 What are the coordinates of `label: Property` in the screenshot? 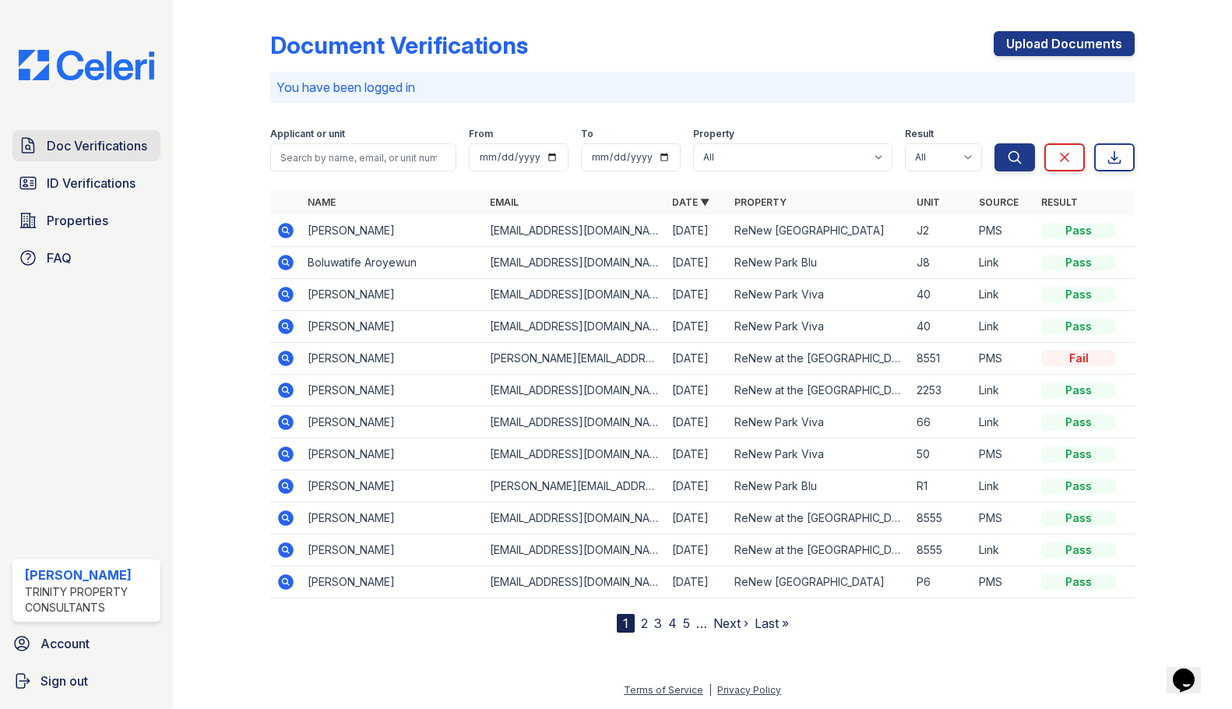 It's located at (713, 134).